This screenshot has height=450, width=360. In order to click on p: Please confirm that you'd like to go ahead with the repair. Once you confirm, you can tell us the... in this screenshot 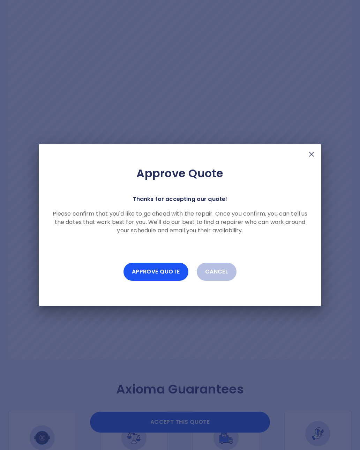, I will do `click(180, 222)`.